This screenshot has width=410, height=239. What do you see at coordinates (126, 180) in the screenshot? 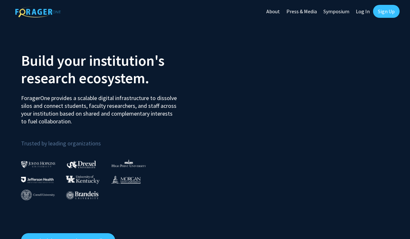
I see `img: Morgan State University` at bounding box center [126, 180].